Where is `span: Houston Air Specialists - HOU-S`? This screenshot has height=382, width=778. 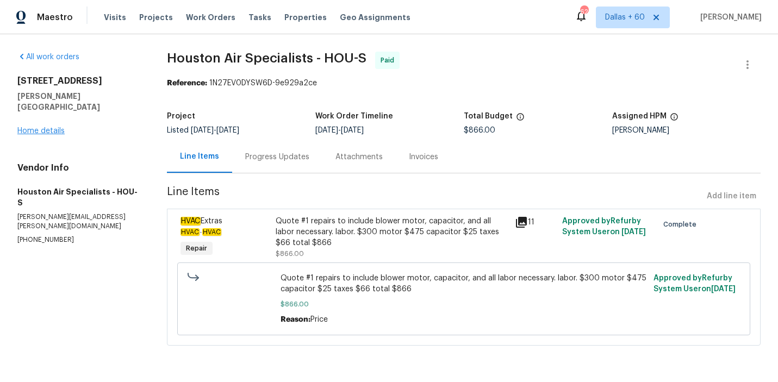 span: Houston Air Specialists - HOU-S is located at coordinates (266, 58).